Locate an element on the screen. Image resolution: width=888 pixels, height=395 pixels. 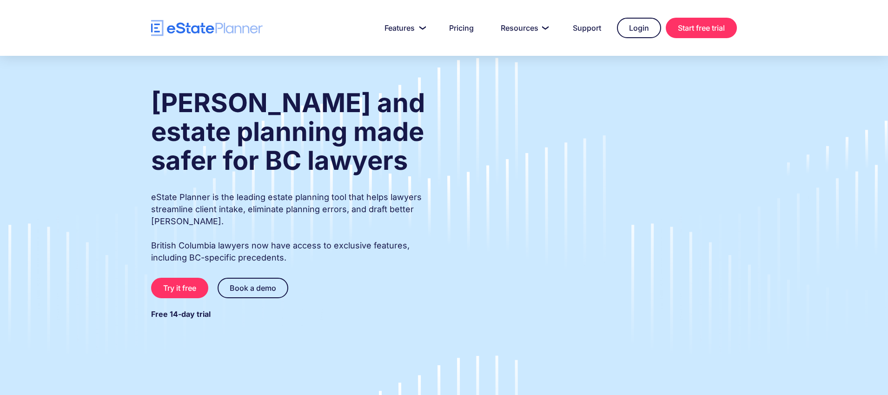
a: Pricing is located at coordinates (461, 28).